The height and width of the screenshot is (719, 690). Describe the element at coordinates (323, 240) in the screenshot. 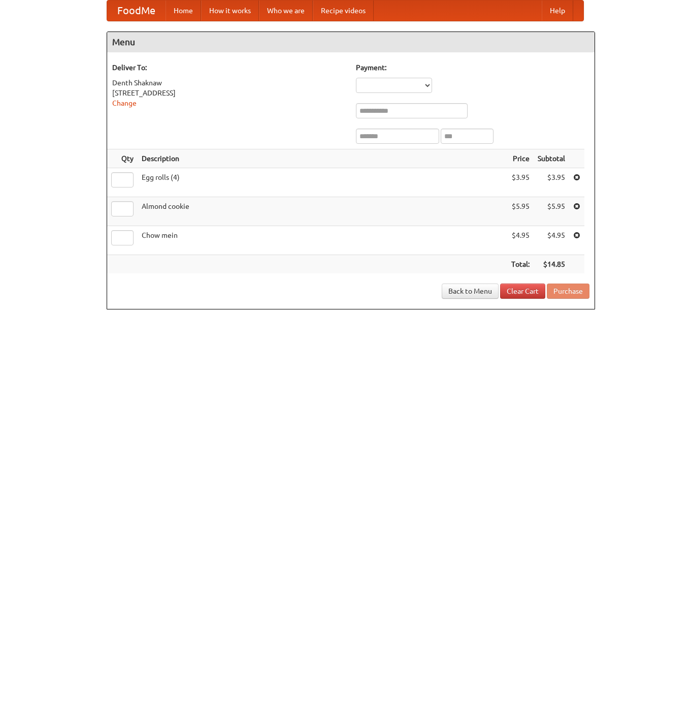

I see `td: Chow mein` at that location.